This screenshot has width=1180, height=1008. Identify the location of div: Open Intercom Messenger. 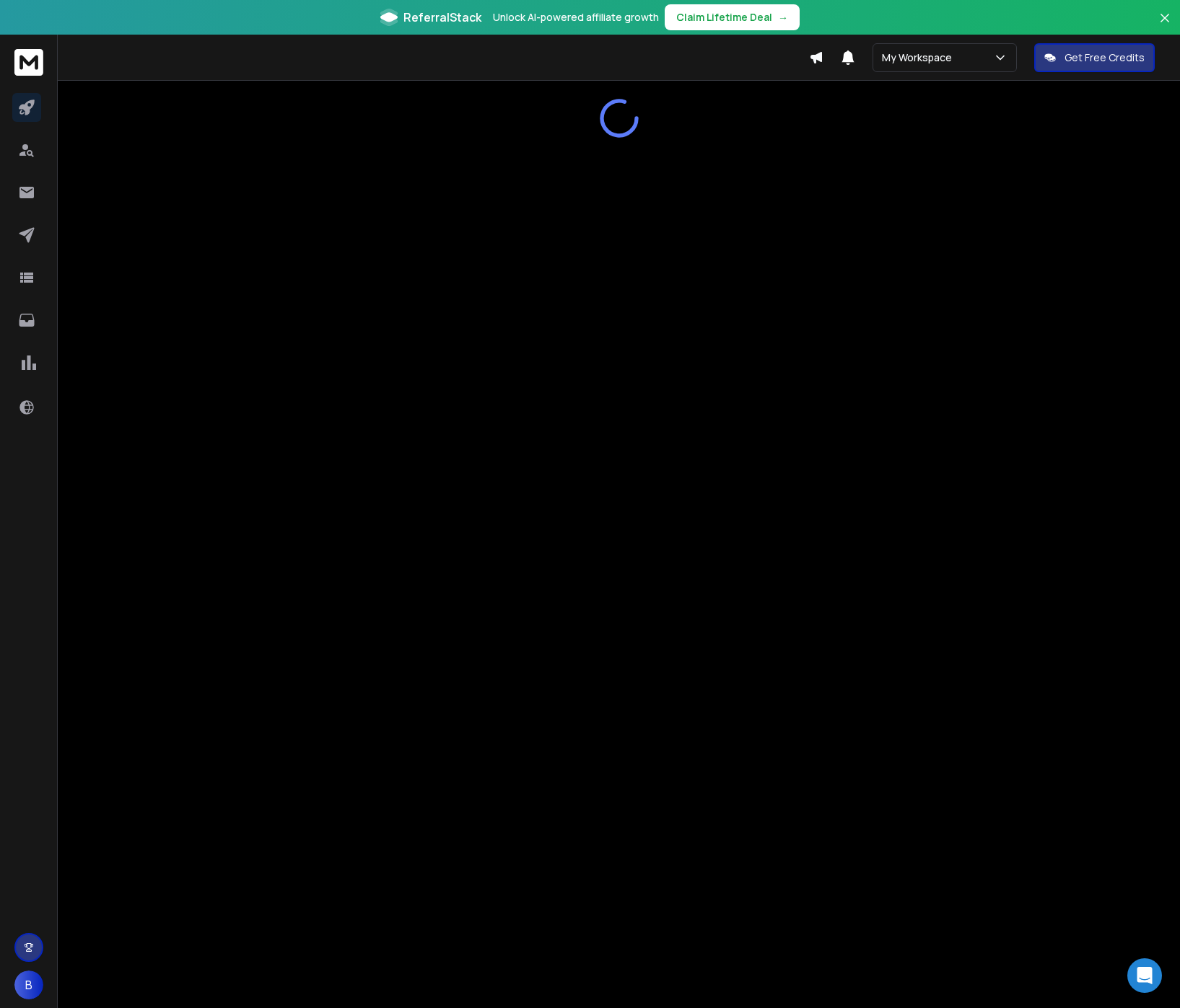
(1145, 976).